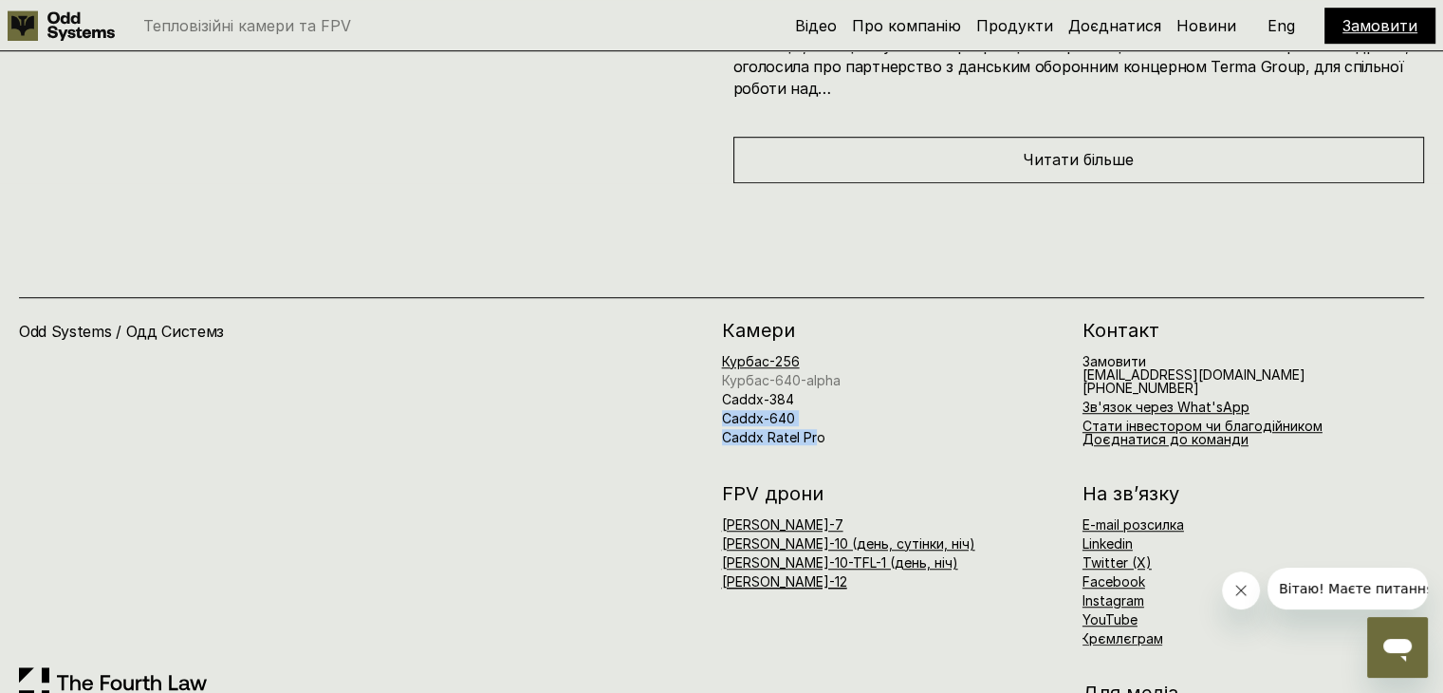 The height and width of the screenshot is (693, 1443). What do you see at coordinates (893, 330) in the screenshot?
I see `h2: Камери` at bounding box center [893, 330].